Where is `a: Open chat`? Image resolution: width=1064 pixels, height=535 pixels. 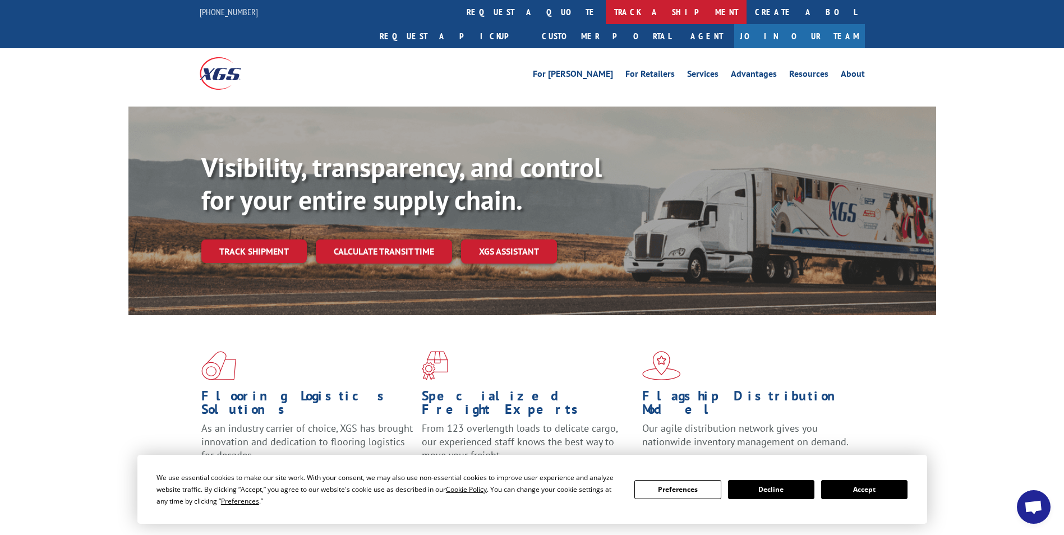 a: Open chat is located at coordinates (1034, 507).